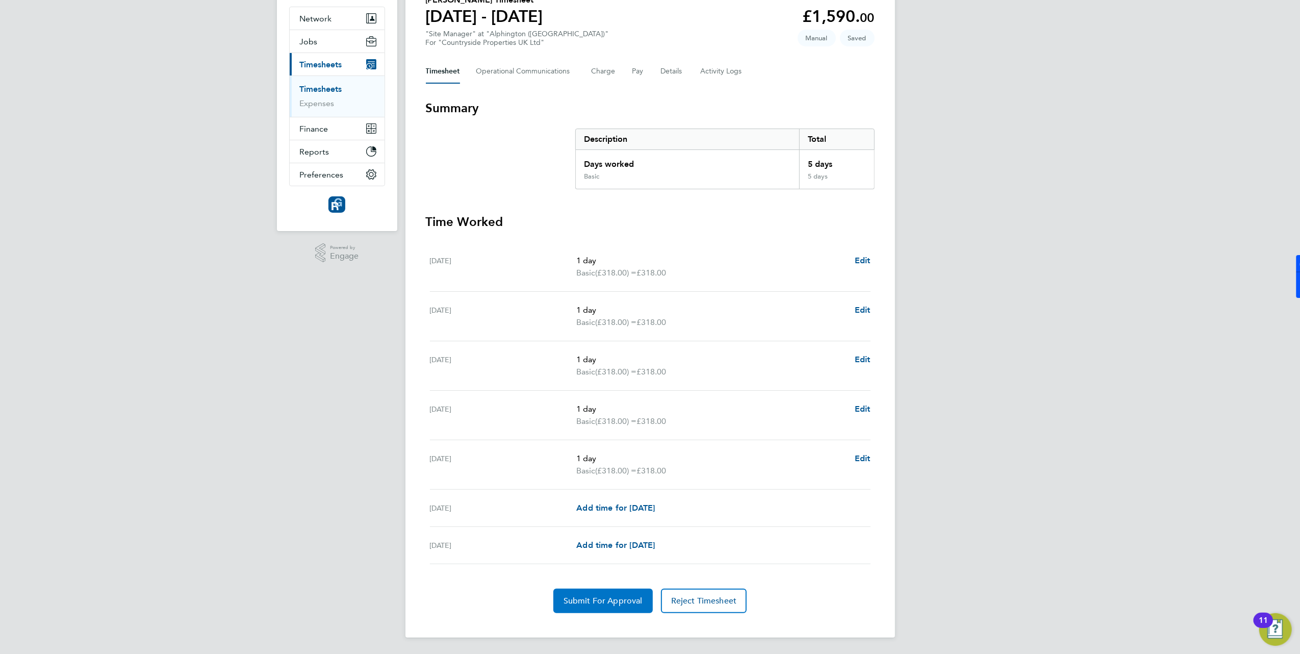 This screenshot has height=654, width=1300. I want to click on button: Timesheet, so click(443, 71).